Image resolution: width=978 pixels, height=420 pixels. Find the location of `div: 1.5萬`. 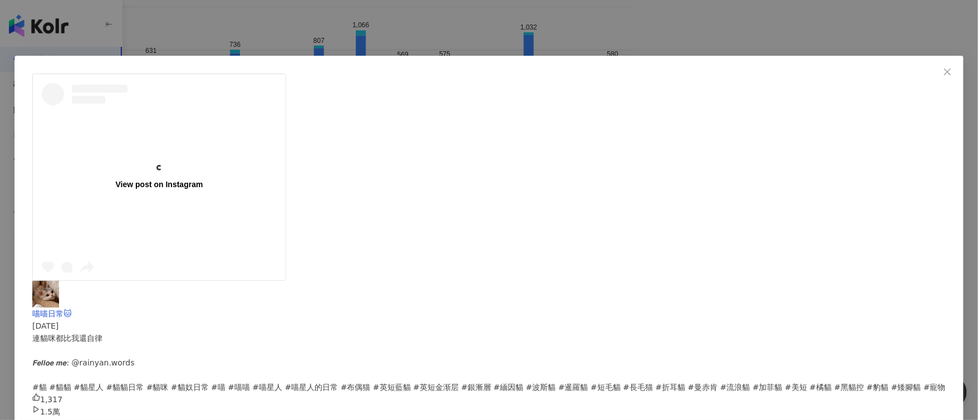

div: 1.5萬 is located at coordinates (489, 412).